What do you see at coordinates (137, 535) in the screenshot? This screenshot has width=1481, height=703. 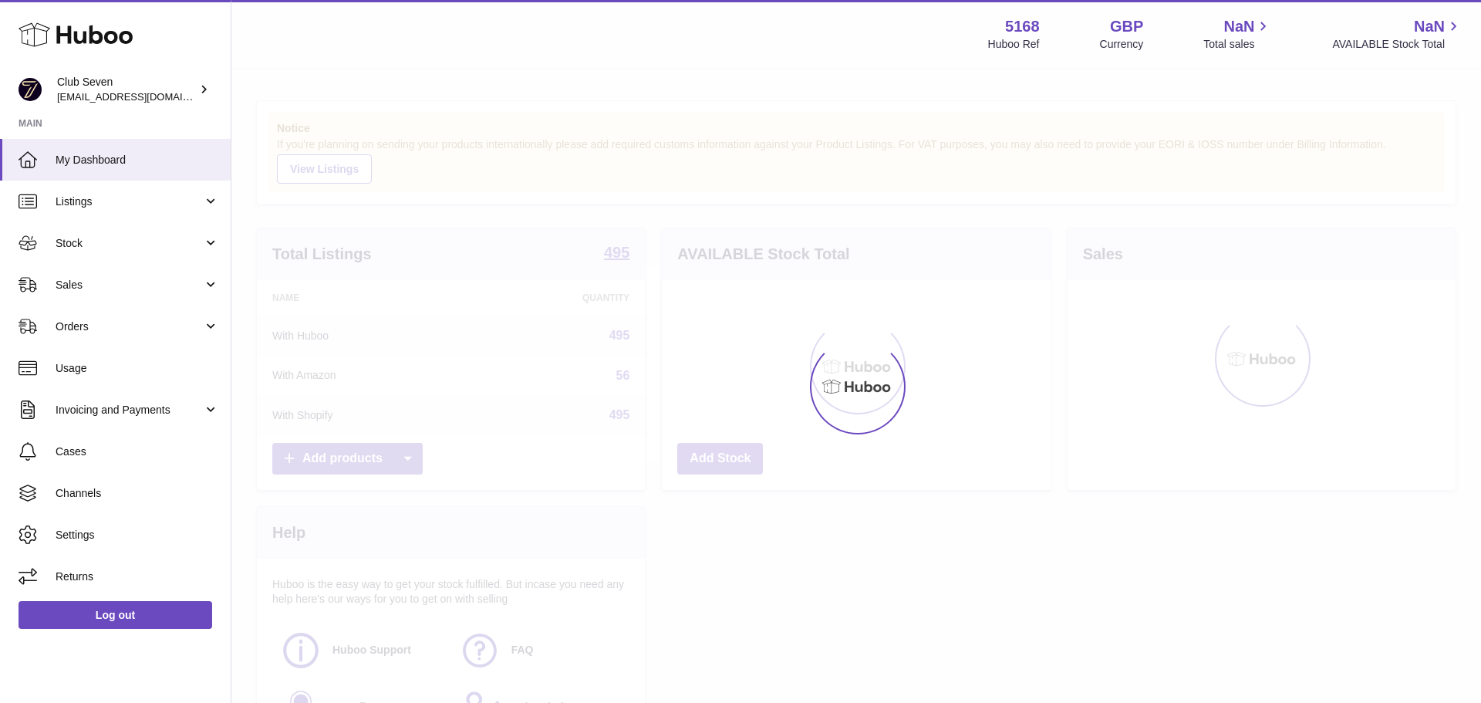 I see `span: Settings` at bounding box center [137, 535].